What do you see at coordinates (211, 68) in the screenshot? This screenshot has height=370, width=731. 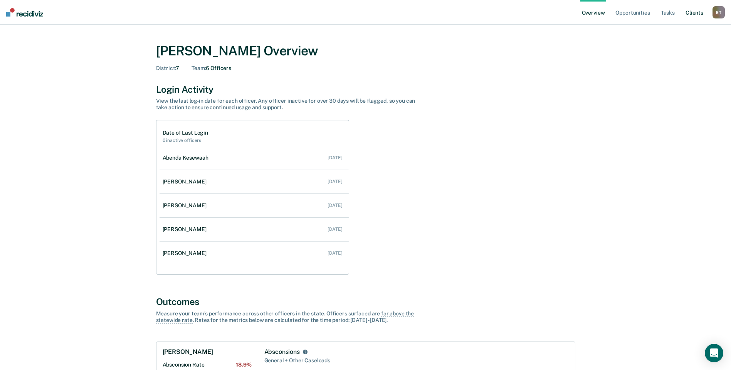 I see `div: 6 Officers` at bounding box center [211, 68].